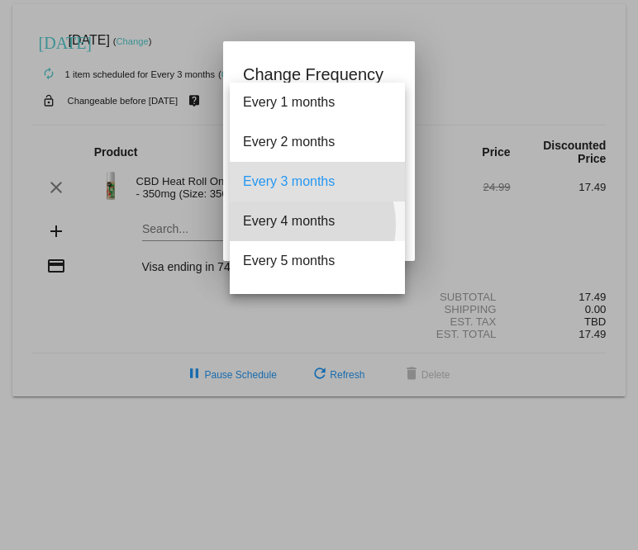 The image size is (638, 550). I want to click on span: Every 3 months, so click(317, 182).